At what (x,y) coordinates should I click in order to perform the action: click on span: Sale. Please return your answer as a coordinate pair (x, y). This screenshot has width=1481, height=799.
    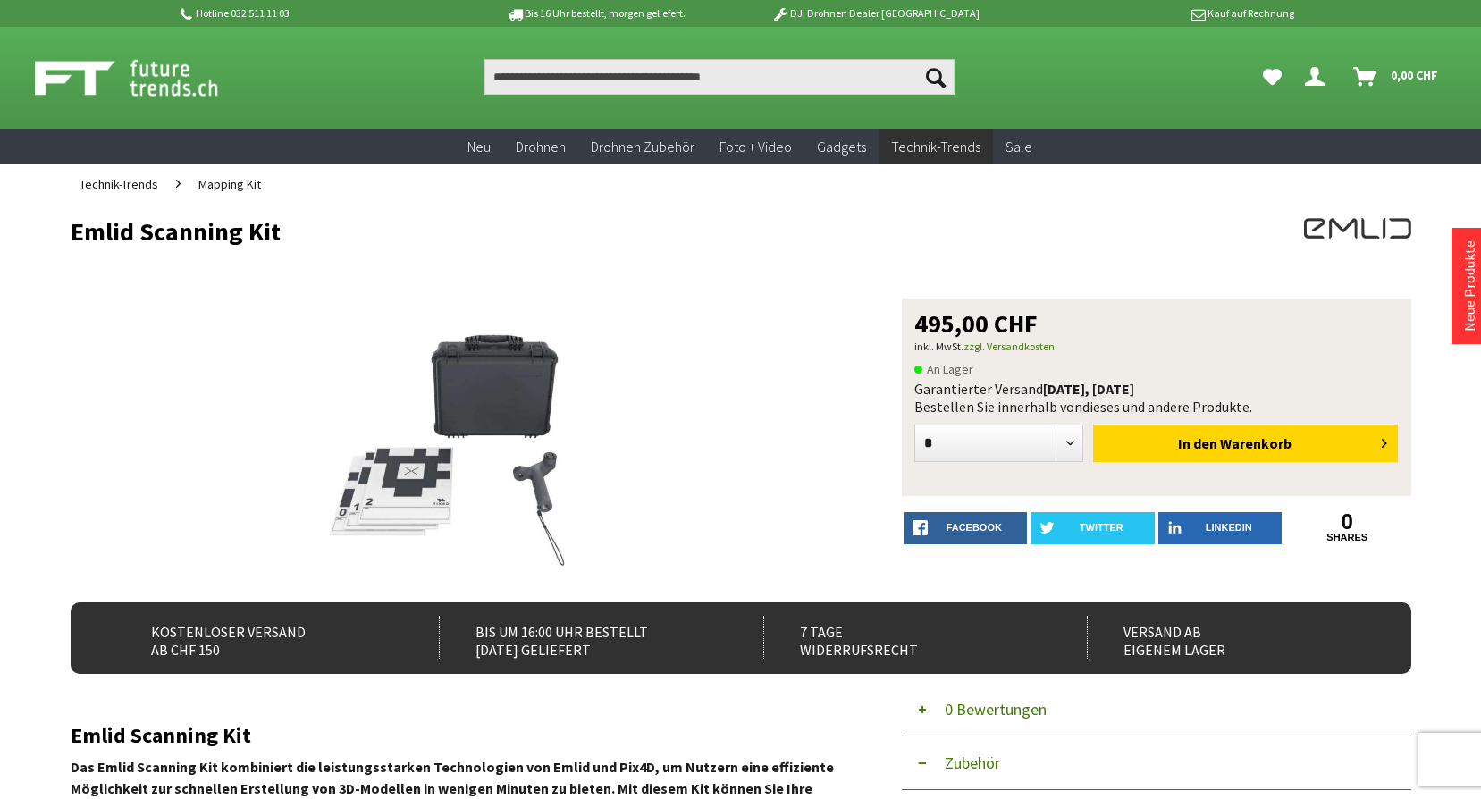
    Looking at the image, I should click on (1019, 147).